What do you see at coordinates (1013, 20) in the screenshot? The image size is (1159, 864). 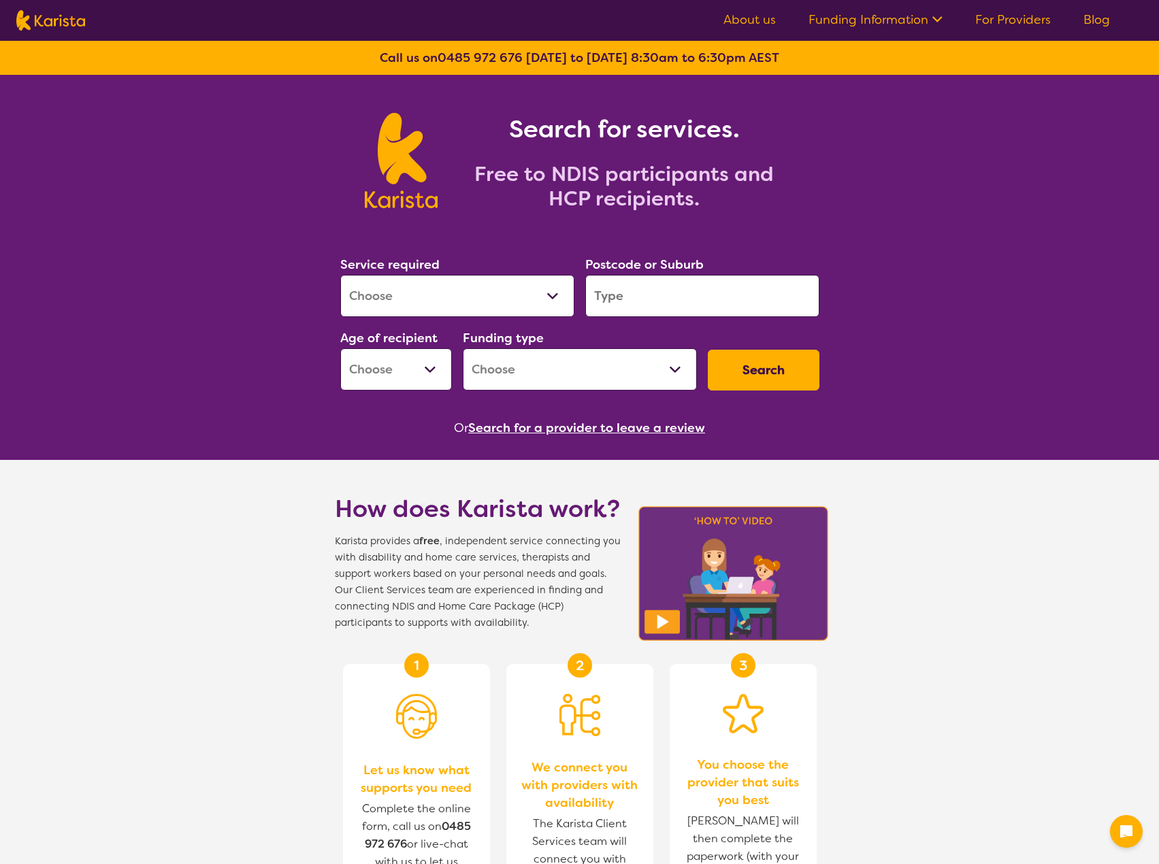 I see `a: For Providers` at bounding box center [1013, 20].